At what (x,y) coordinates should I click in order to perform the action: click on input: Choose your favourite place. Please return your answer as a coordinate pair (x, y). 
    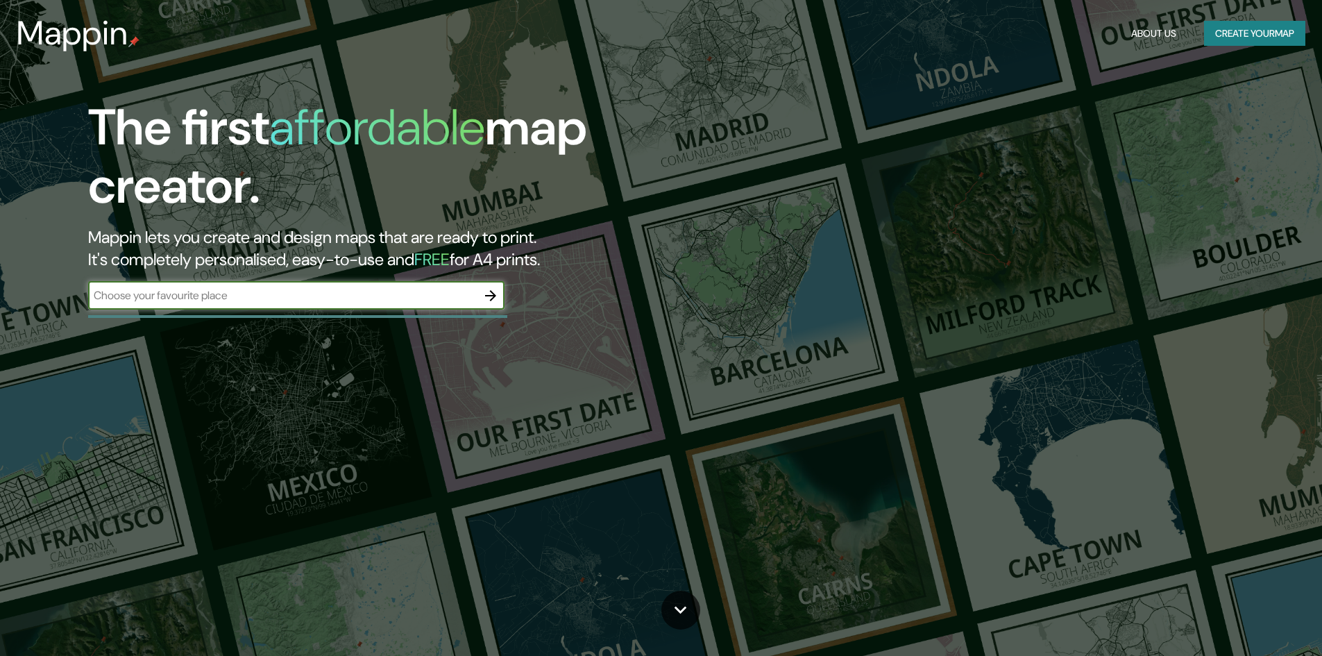
    Looking at the image, I should click on (282, 295).